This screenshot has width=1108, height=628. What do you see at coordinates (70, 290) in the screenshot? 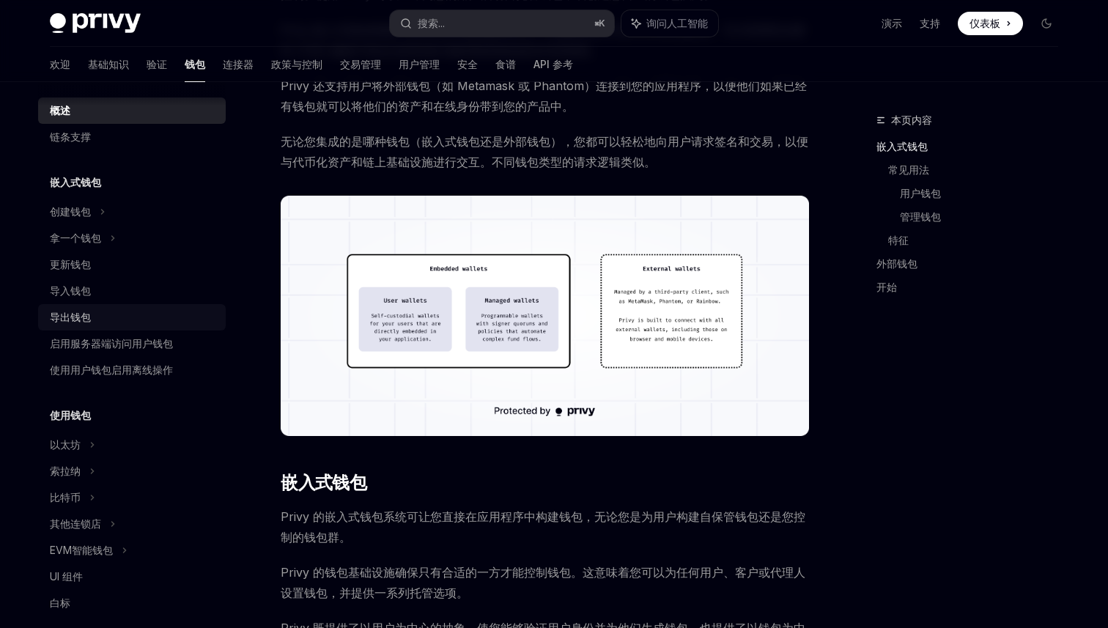
I see `font: 导入钱包` at bounding box center [70, 290].